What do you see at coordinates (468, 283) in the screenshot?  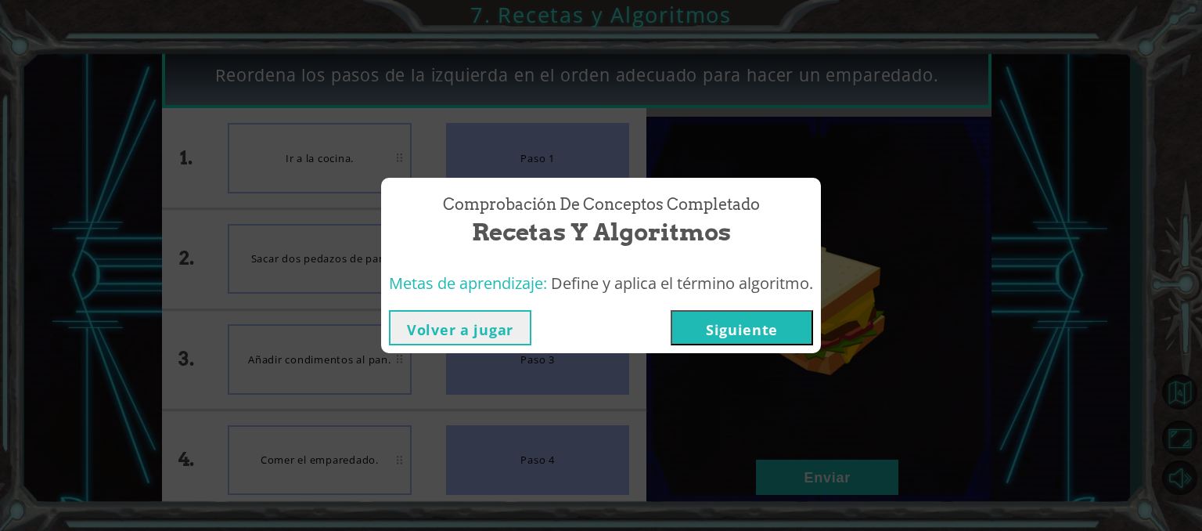 I see `span: Metas de aprendizaje:` at bounding box center [468, 283].